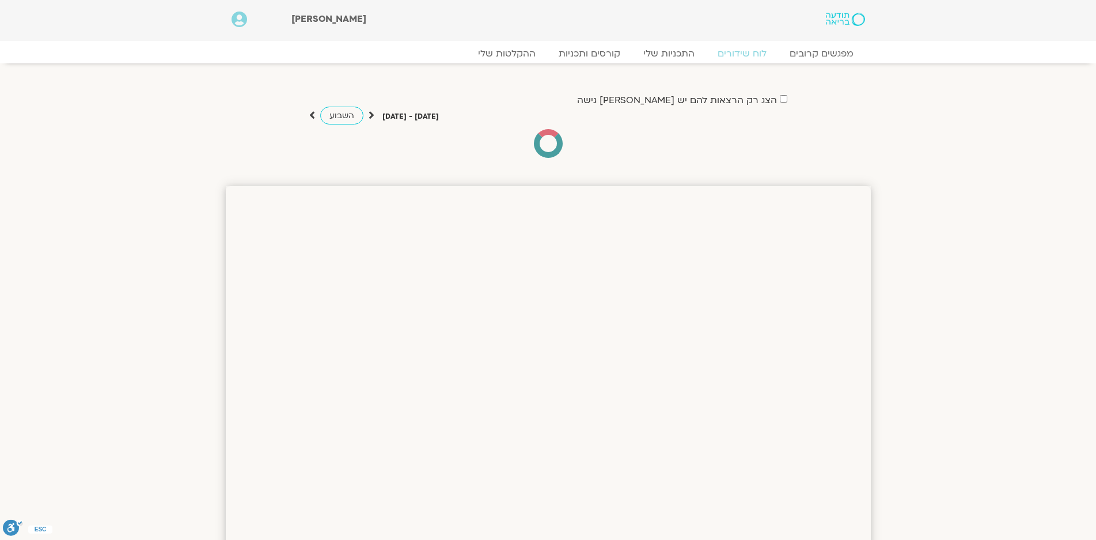  I want to click on a: התכניות שלי, so click(668, 54).